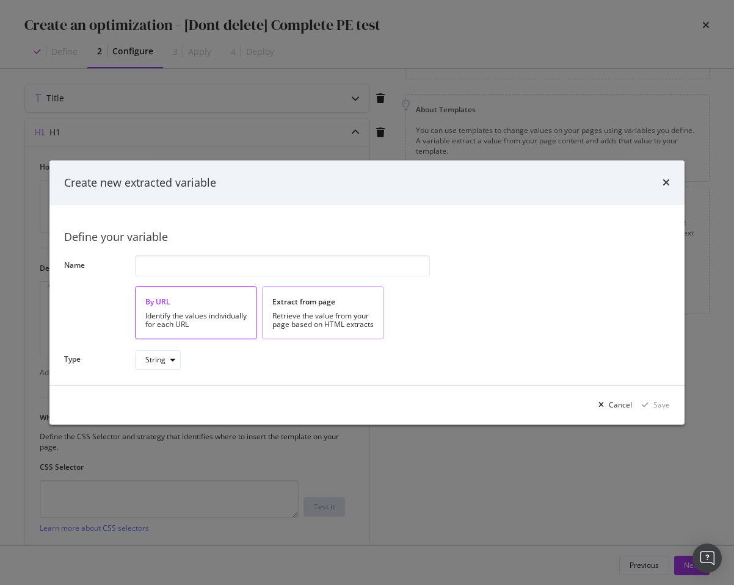 The height and width of the screenshot is (585, 734). What do you see at coordinates (653, 405) in the screenshot?
I see `button: Save` at bounding box center [653, 405].